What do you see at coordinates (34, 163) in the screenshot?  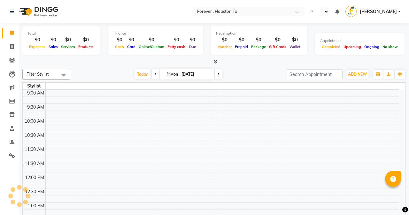 I see `div: 11:30 AM` at bounding box center [34, 163].